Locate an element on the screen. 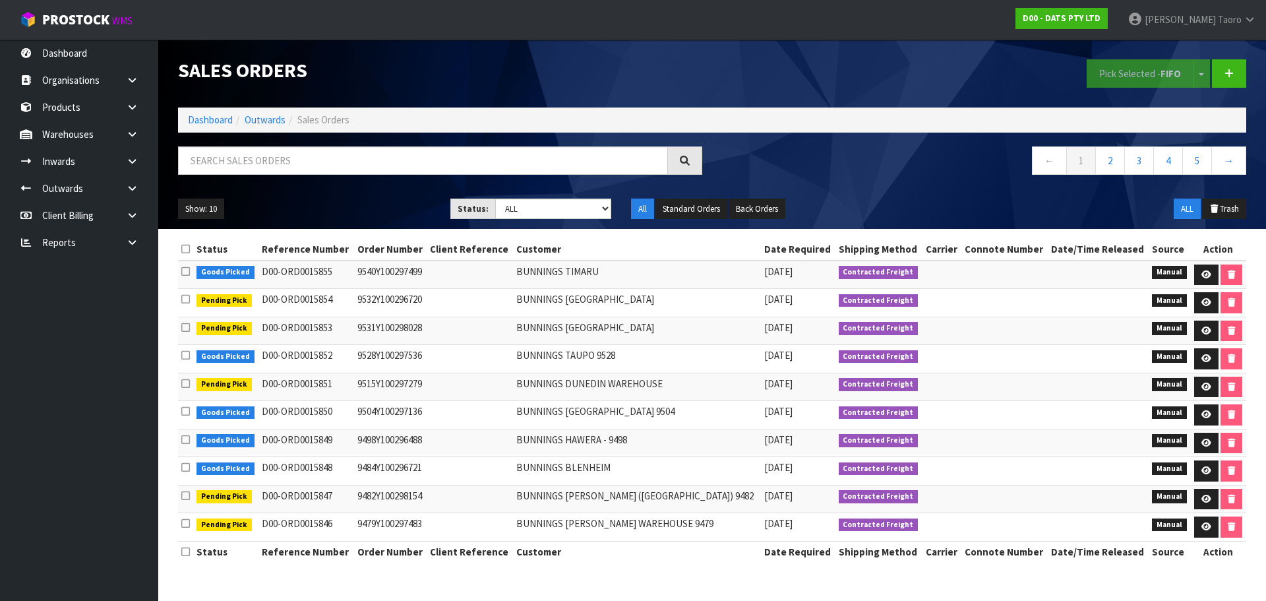 This screenshot has width=1266, height=601. td: D00-ORD0015853 is located at coordinates (306, 330).